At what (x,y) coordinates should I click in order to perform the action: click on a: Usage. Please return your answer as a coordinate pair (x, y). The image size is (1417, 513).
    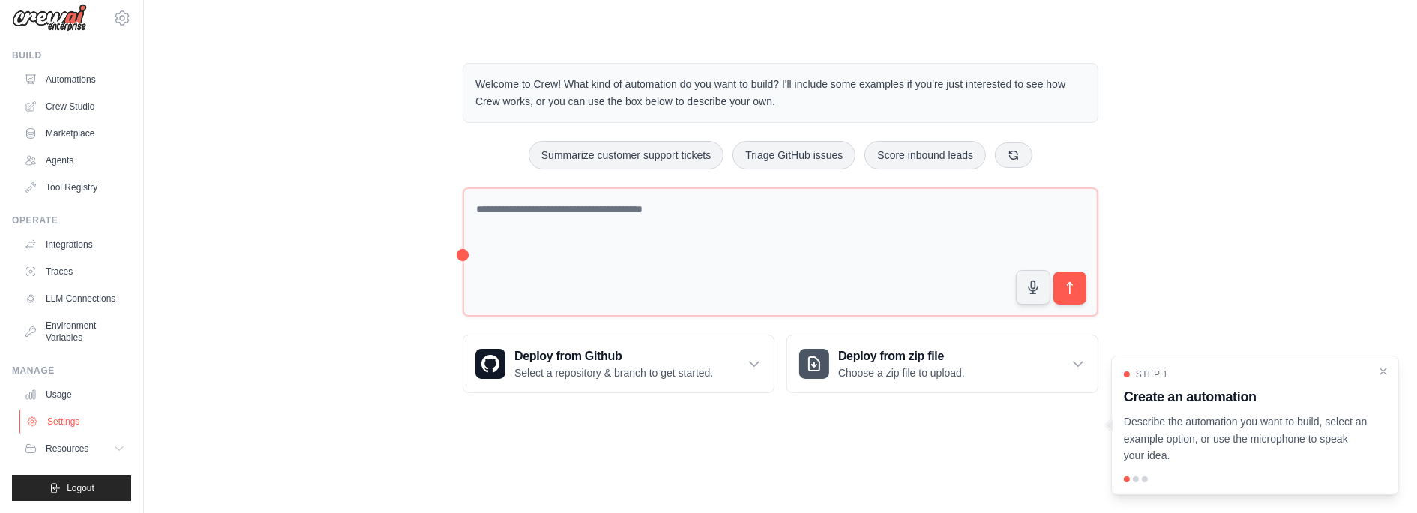
    Looking at the image, I should click on (74, 394).